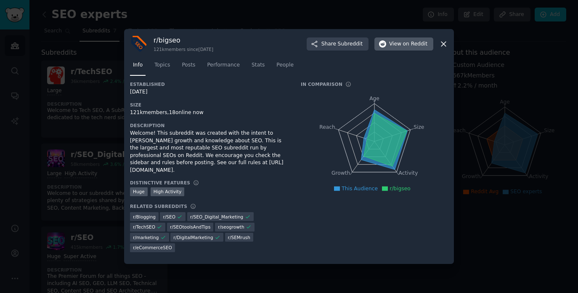  Describe the element at coordinates (144, 227) in the screenshot. I see `span: r/ TechSEO` at that location.